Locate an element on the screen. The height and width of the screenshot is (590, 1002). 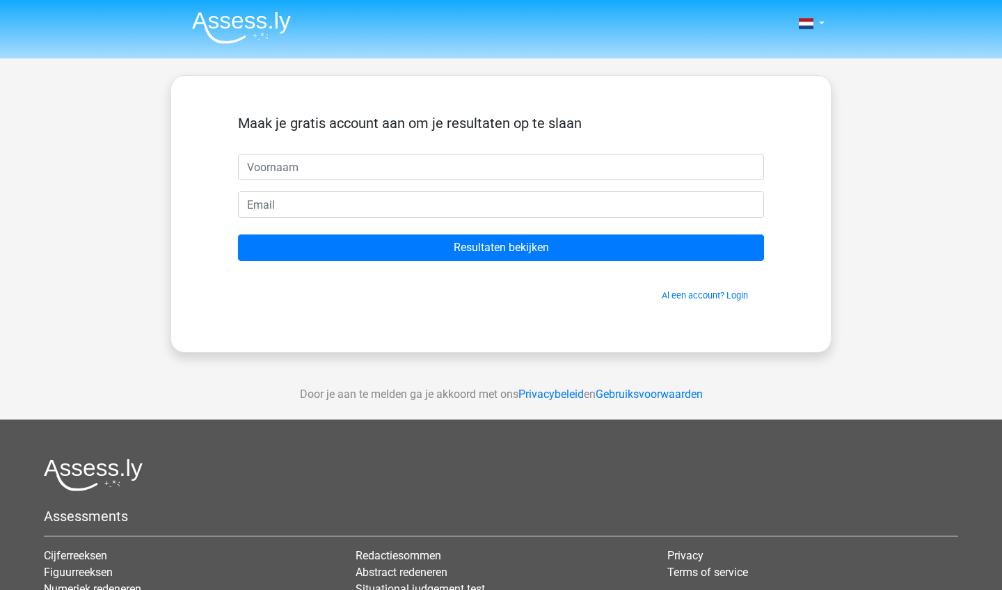
h5: Assessments is located at coordinates (501, 516).